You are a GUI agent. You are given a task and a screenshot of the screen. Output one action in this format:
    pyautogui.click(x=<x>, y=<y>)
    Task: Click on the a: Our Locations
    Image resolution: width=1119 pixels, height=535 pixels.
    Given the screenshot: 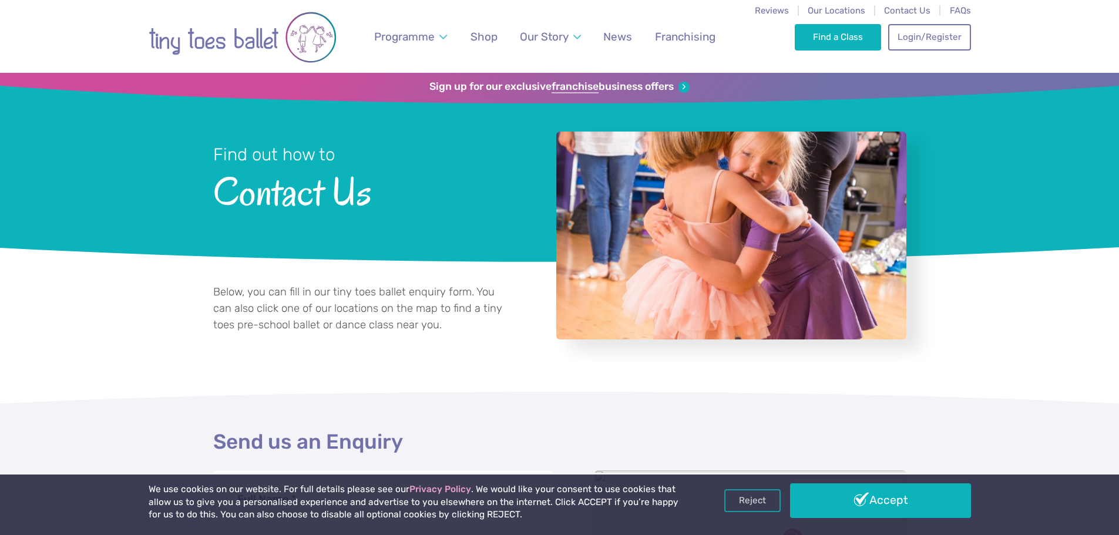 What is the action you would take?
    pyautogui.click(x=837, y=11)
    